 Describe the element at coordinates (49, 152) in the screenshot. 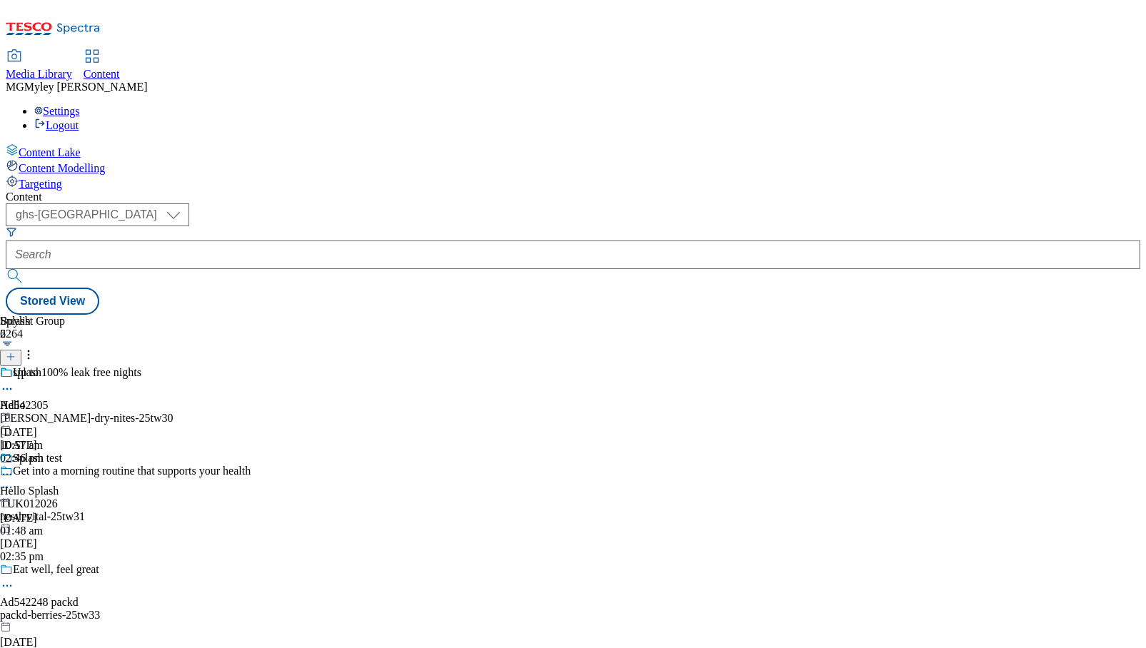

I see `span: Content Lake` at that location.